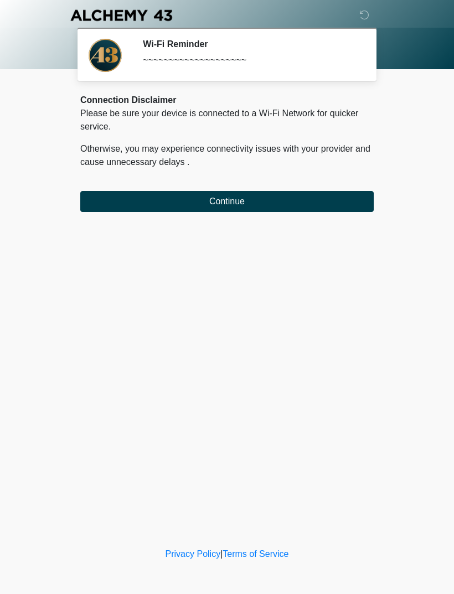 The width and height of the screenshot is (454, 594). I want to click on h2: Wi-Fi Reminder, so click(250, 44).